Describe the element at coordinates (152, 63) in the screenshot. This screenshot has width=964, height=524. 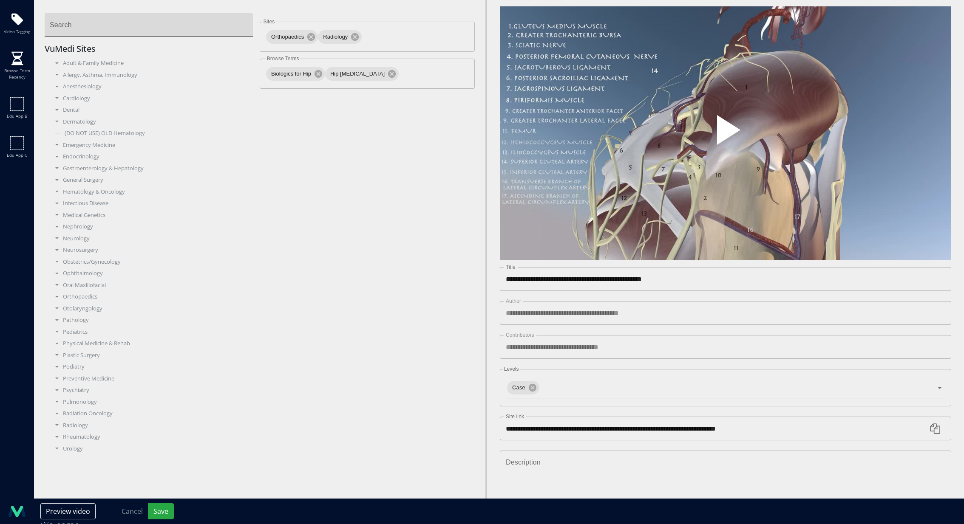
I see `div: Adult & Family Medicine` at that location.